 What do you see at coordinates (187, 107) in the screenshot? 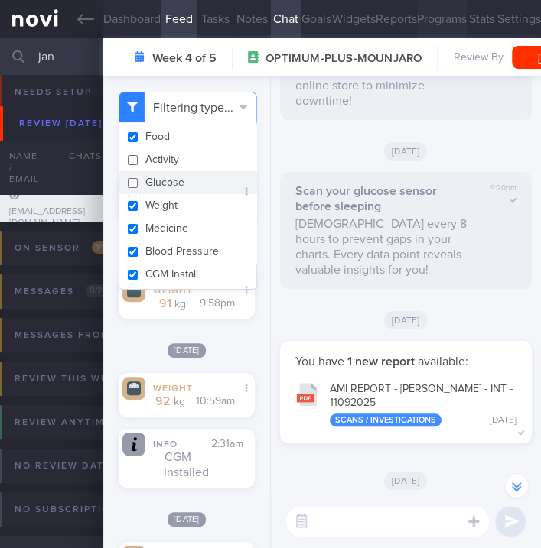
I see `button: Filtering type...` at bounding box center [187, 107].